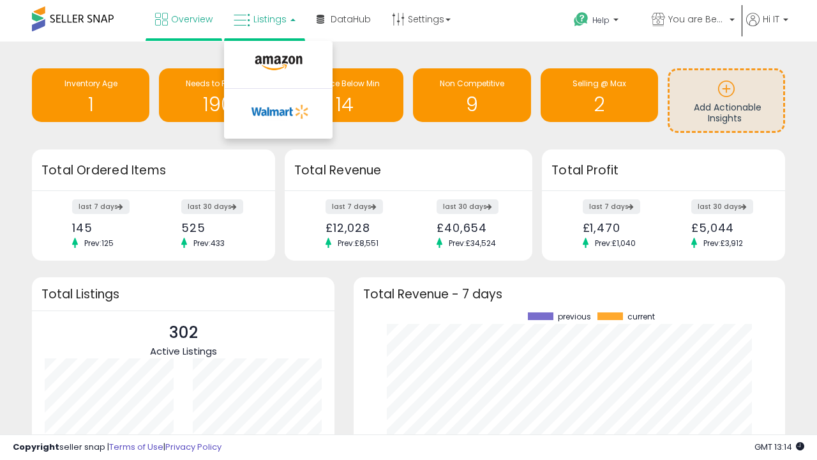  Describe the element at coordinates (473, 243) in the screenshot. I see `span: Prev: £34,524` at that location.